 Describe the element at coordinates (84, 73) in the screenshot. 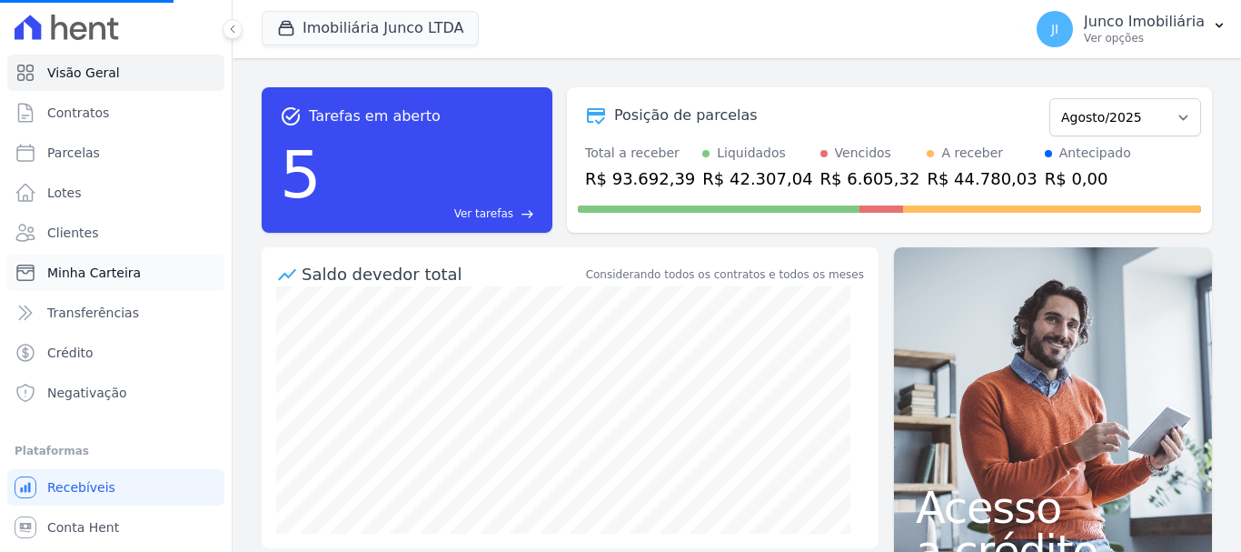

I see `span: Visão Geral` at that location.